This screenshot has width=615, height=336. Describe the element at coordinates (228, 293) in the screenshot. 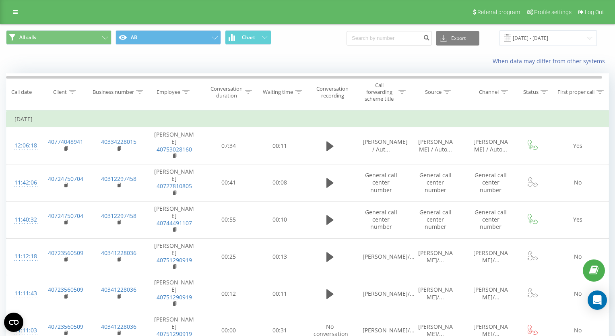

I see `td: 00:12` at that location.